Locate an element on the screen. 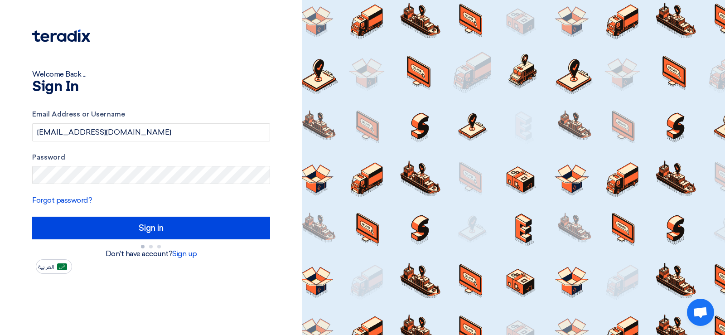 This screenshot has width=725, height=335. input: Sign in is located at coordinates (151, 228).